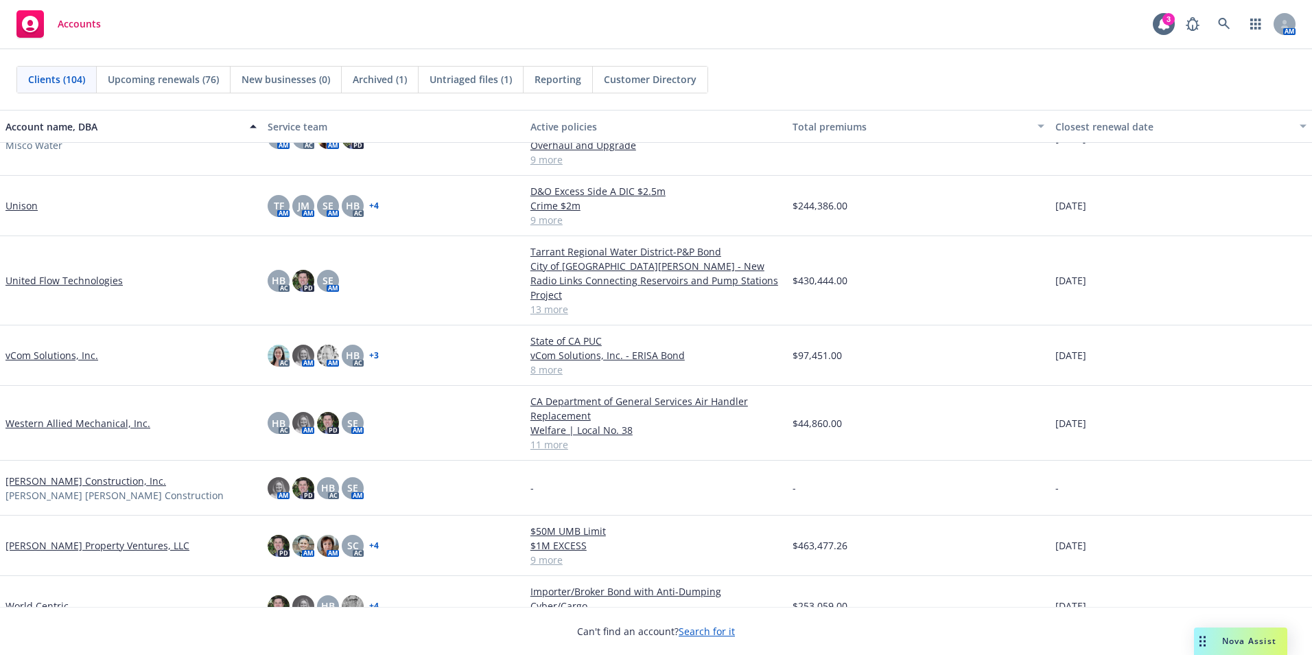 This screenshot has height=655, width=1312. Describe the element at coordinates (163, 79) in the screenshot. I see `span: Upcoming renewals (76)` at that location.